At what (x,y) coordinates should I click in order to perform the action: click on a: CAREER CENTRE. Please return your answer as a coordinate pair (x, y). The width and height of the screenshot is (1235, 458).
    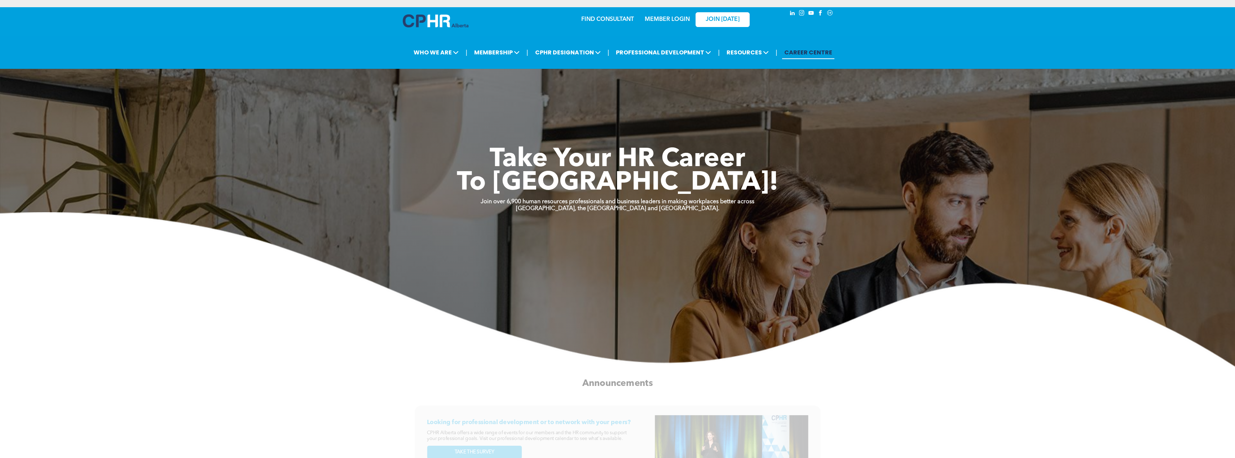
    Looking at the image, I should click on (808, 52).